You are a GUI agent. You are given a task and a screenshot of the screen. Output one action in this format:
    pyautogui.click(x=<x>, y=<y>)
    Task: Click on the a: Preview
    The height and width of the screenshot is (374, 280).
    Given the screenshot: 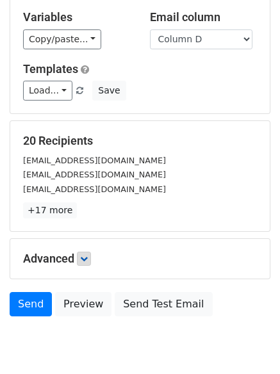 What is the action you would take?
    pyautogui.click(x=83, y=304)
    